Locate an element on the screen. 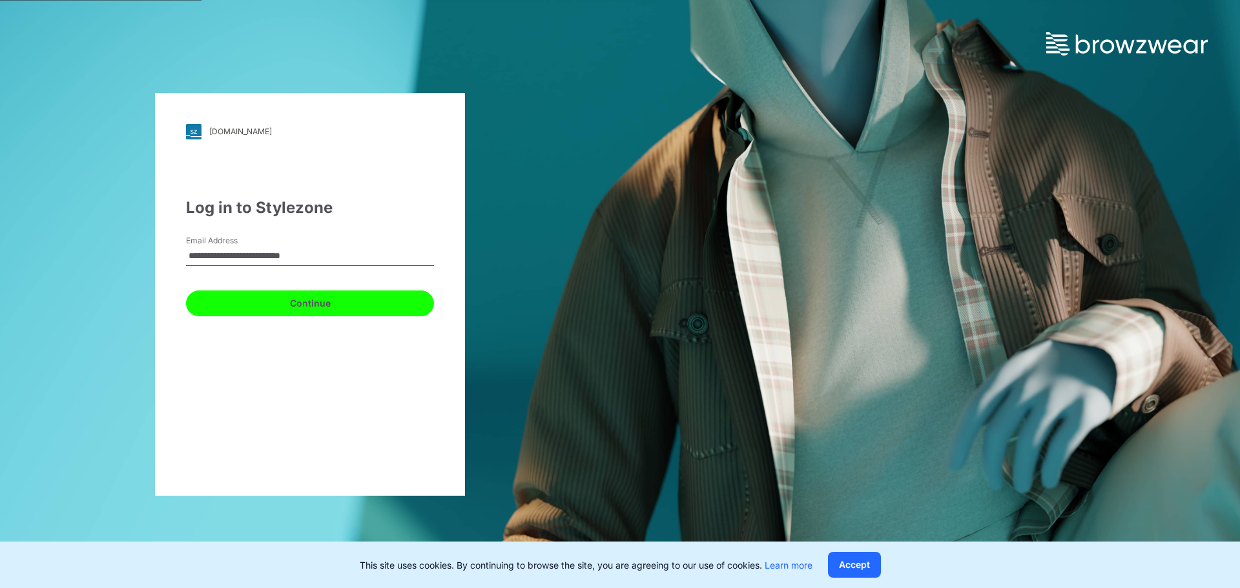 The height and width of the screenshot is (588, 1240). div: Log in to Stylezone is located at coordinates (310, 208).